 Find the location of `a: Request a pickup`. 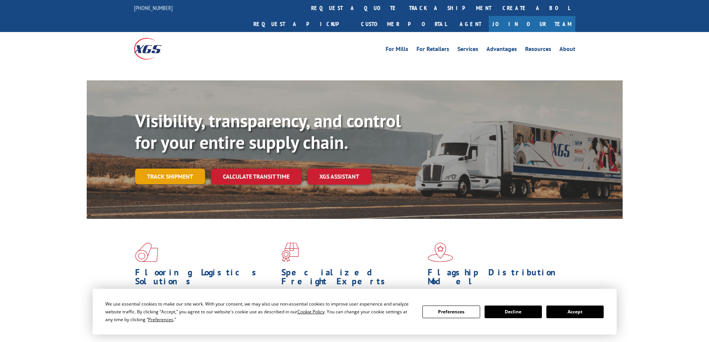

a: Request a pickup is located at coordinates (302, 24).